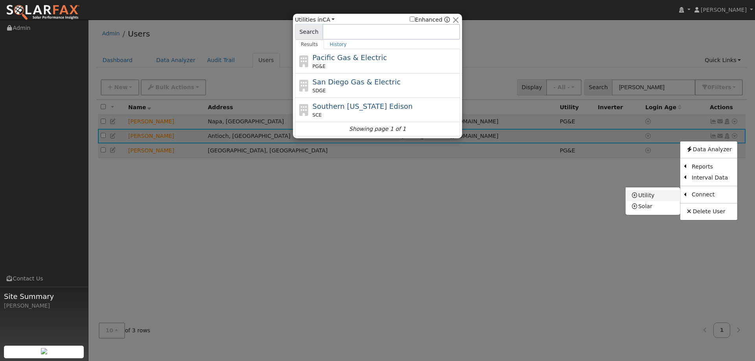 The image size is (755, 361). What do you see at coordinates (712, 195) in the screenshot?
I see `a: Connect` at bounding box center [712, 195].